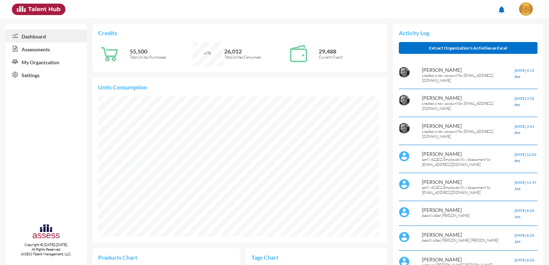  I want to click on a: Dashboard, so click(46, 36).